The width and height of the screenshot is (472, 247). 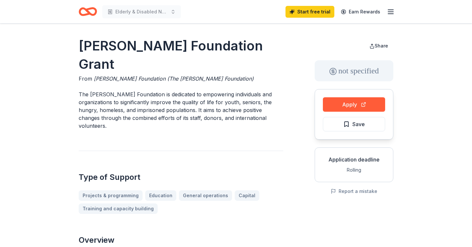 I want to click on a: Capital, so click(x=247, y=196).